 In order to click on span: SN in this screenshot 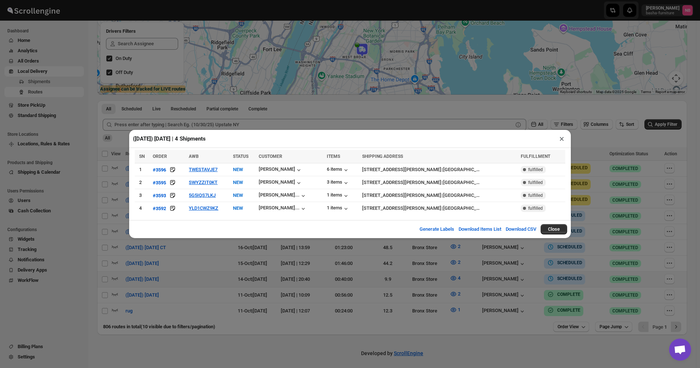, I will do `click(142, 156)`.